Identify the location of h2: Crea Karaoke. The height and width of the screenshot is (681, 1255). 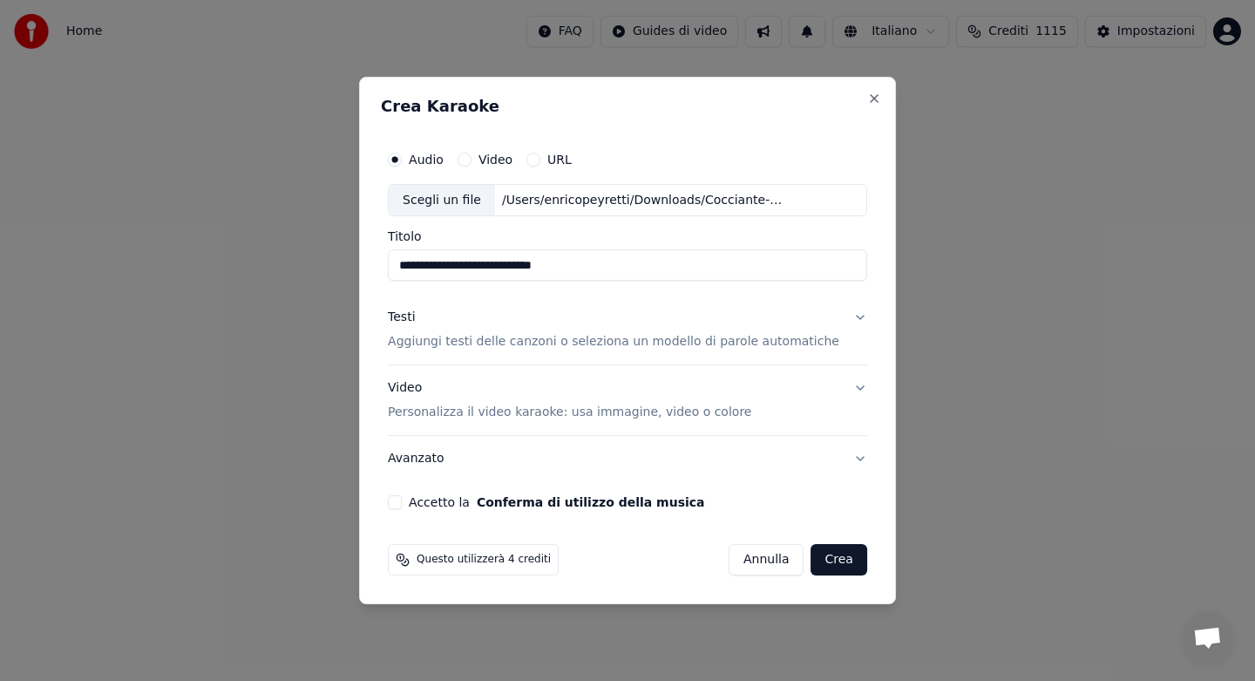
(628, 106).